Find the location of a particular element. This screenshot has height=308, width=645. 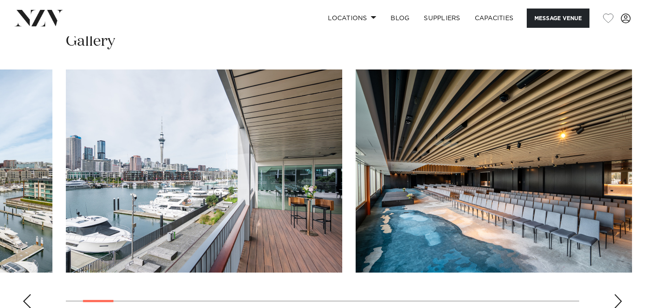

a: Locations is located at coordinates (352, 18).